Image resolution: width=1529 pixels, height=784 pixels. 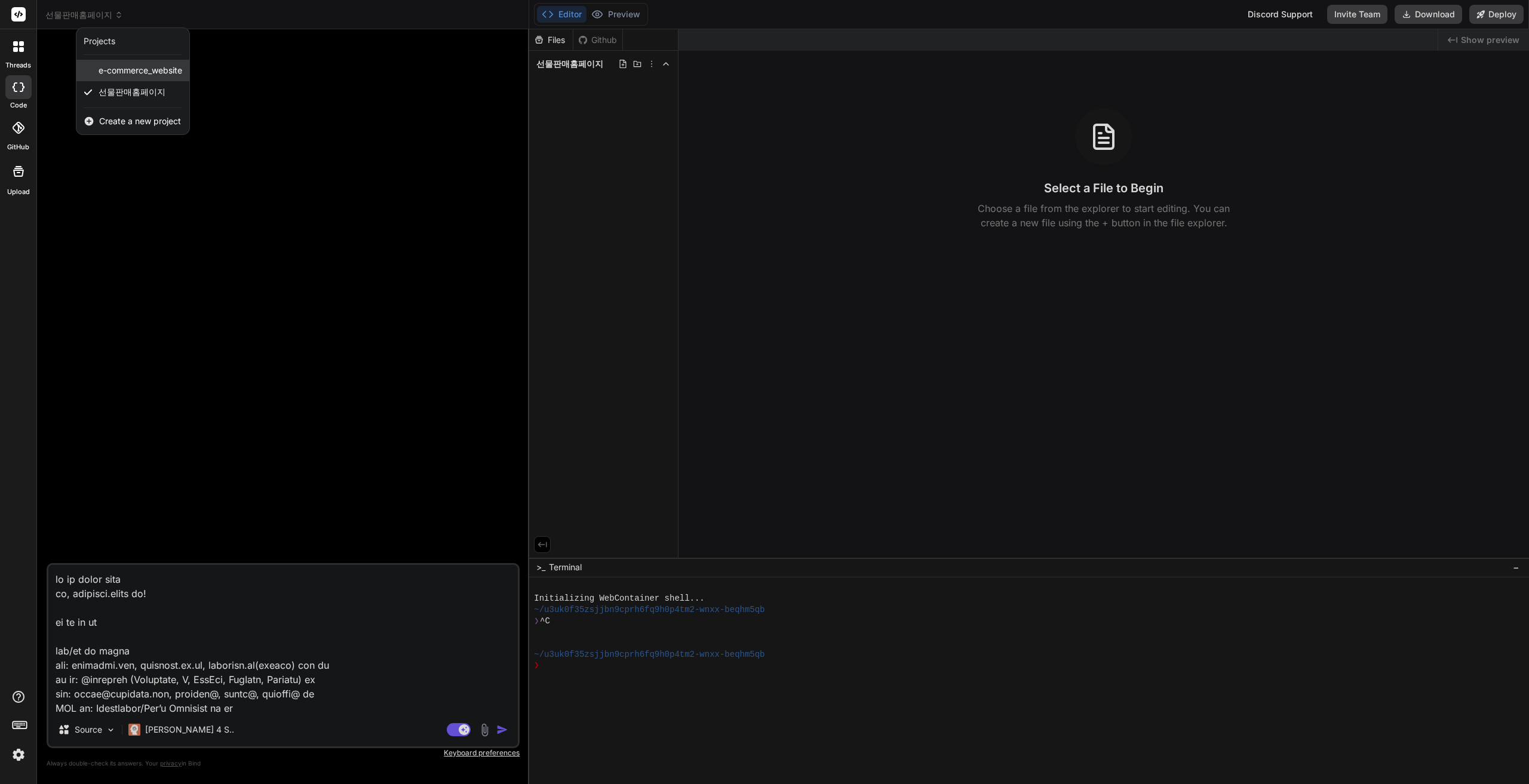 I want to click on span: e-commerce_website, so click(x=141, y=71).